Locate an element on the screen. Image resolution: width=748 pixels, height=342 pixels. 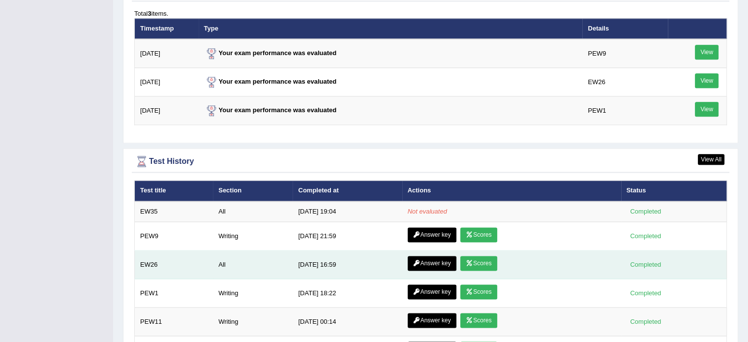
th: Completed at is located at coordinates (347, 191).